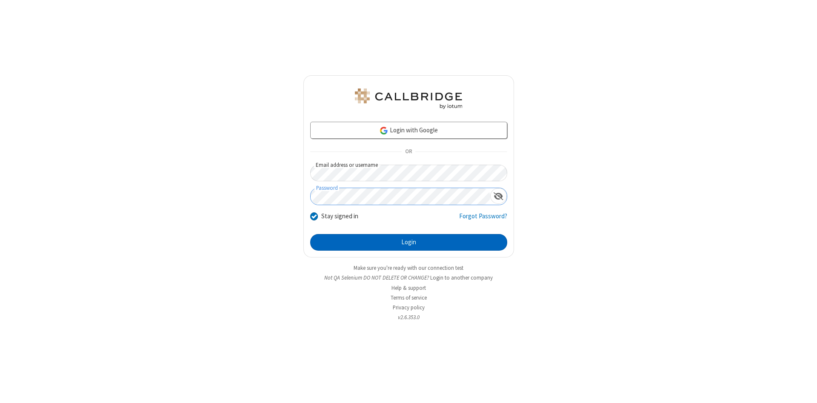 The image size is (817, 403). What do you see at coordinates (400, 196) in the screenshot?
I see `input: Password` at bounding box center [400, 196].